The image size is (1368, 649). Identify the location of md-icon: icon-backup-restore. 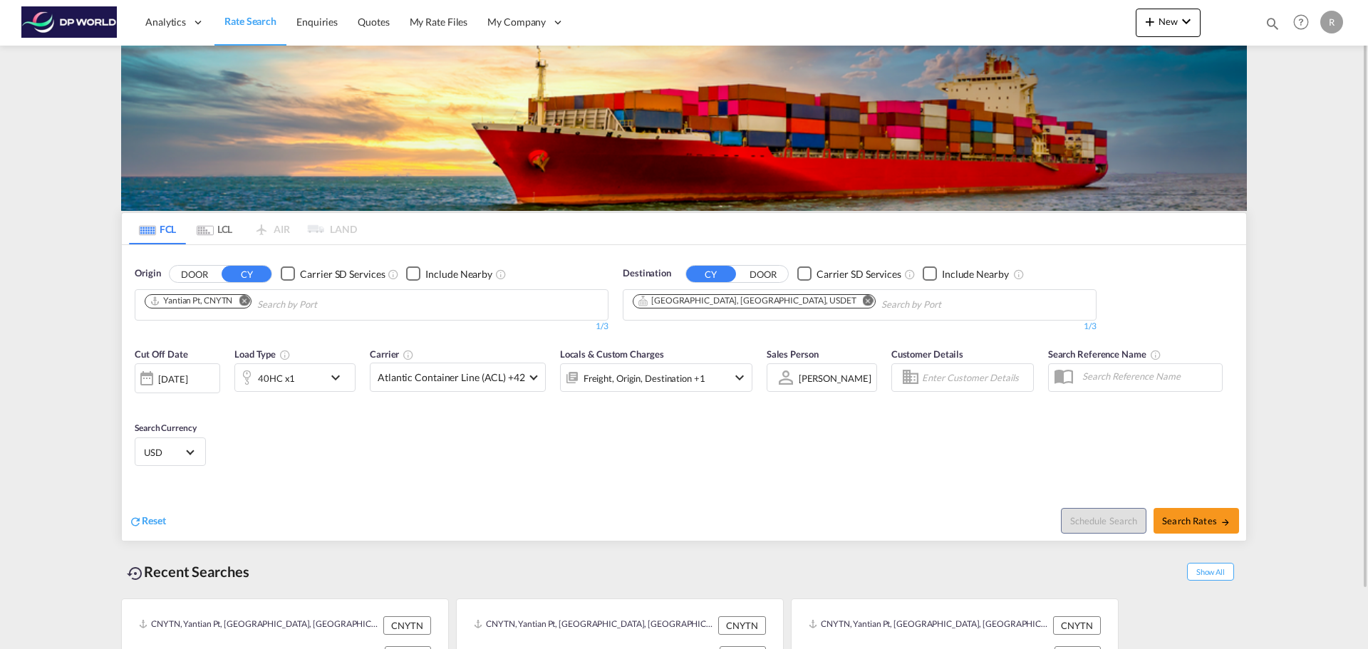
(135, 574).